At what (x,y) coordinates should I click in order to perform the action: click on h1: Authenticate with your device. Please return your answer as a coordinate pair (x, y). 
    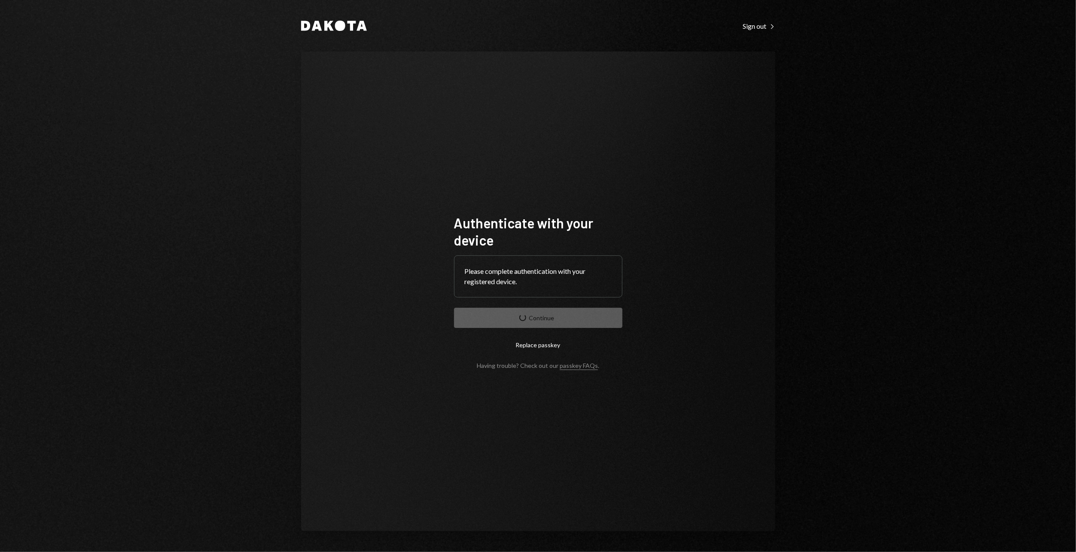
    Looking at the image, I should click on (538, 232).